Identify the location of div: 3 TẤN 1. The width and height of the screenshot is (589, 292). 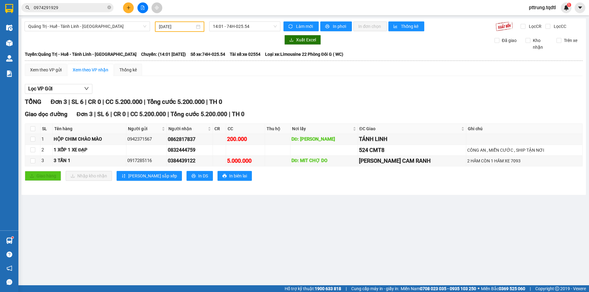
(90, 161).